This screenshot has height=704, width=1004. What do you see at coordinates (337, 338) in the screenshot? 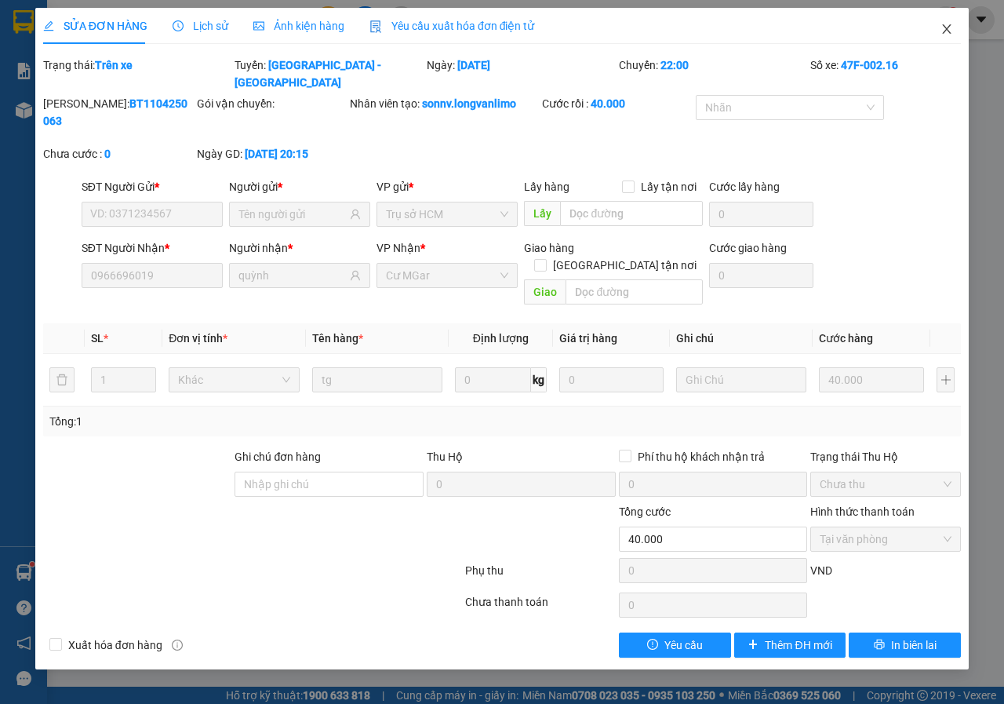
I see `span: Tên hàng` at bounding box center [337, 338].